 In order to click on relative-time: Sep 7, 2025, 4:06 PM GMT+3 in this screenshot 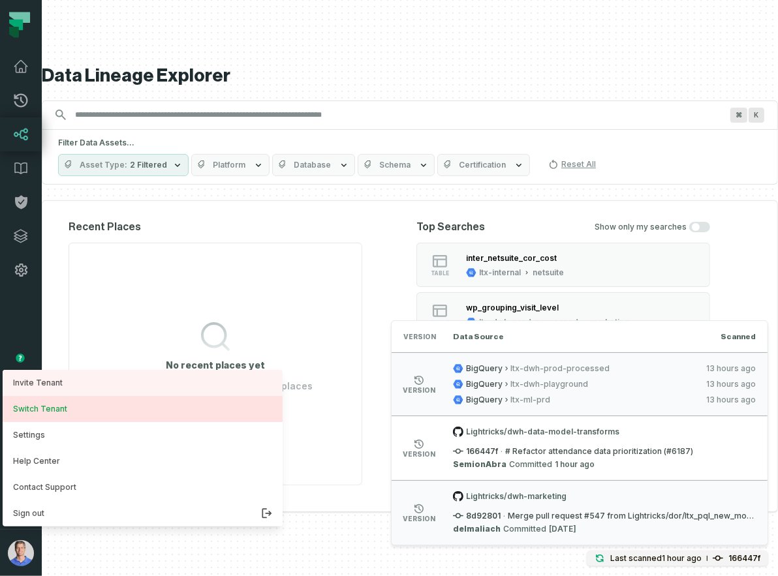, I will do `click(682, 558)`.